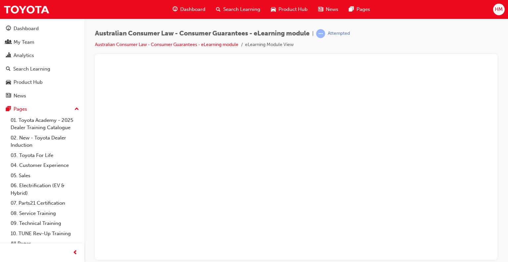 Image resolution: width=508 pixels, height=262 pixels. I want to click on a: guage-iconDashboard, so click(189, 9).